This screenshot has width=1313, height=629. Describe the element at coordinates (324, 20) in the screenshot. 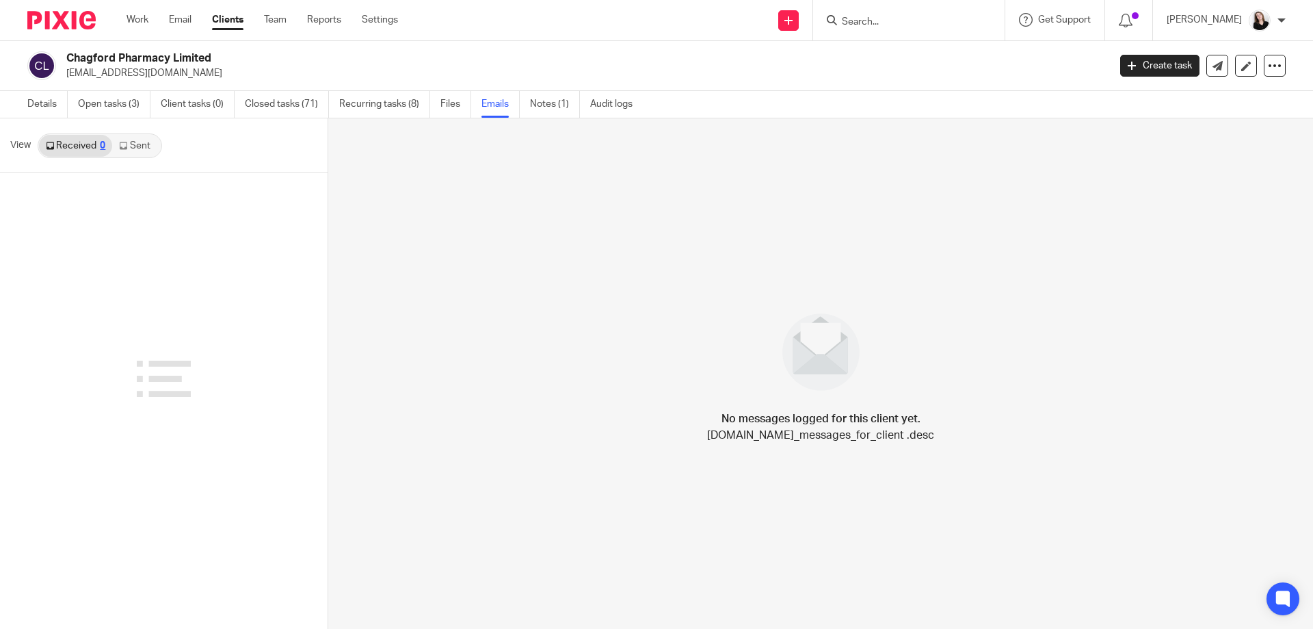

I see `a: Reports` at that location.